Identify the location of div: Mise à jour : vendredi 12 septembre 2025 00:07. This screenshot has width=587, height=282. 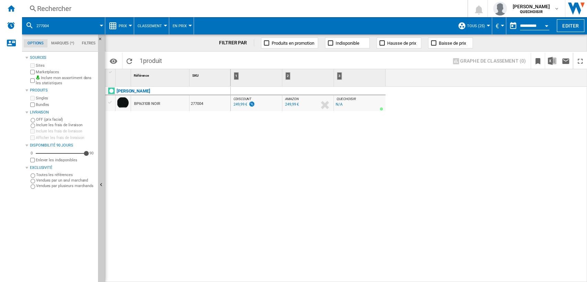
(291, 104).